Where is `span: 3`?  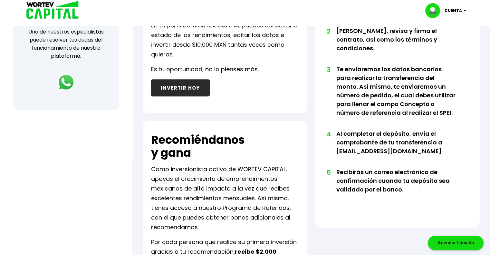
span: 3 is located at coordinates (328, 70).